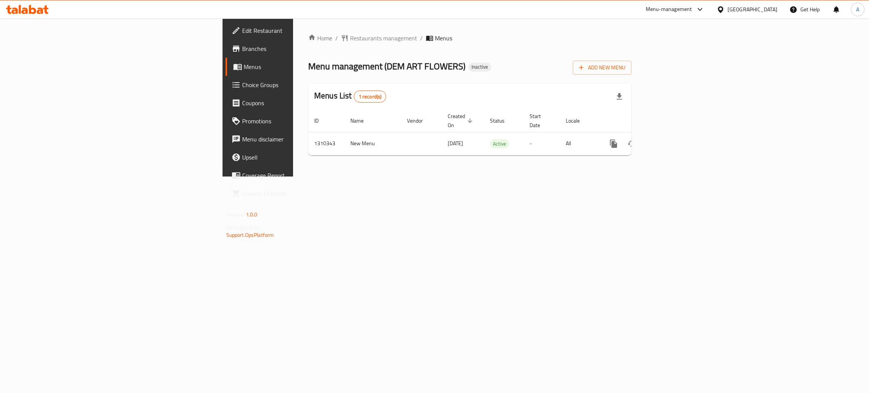 The height and width of the screenshot is (393, 869). Describe the element at coordinates (297, 49) in the screenshot. I see `a: Branches` at that location.